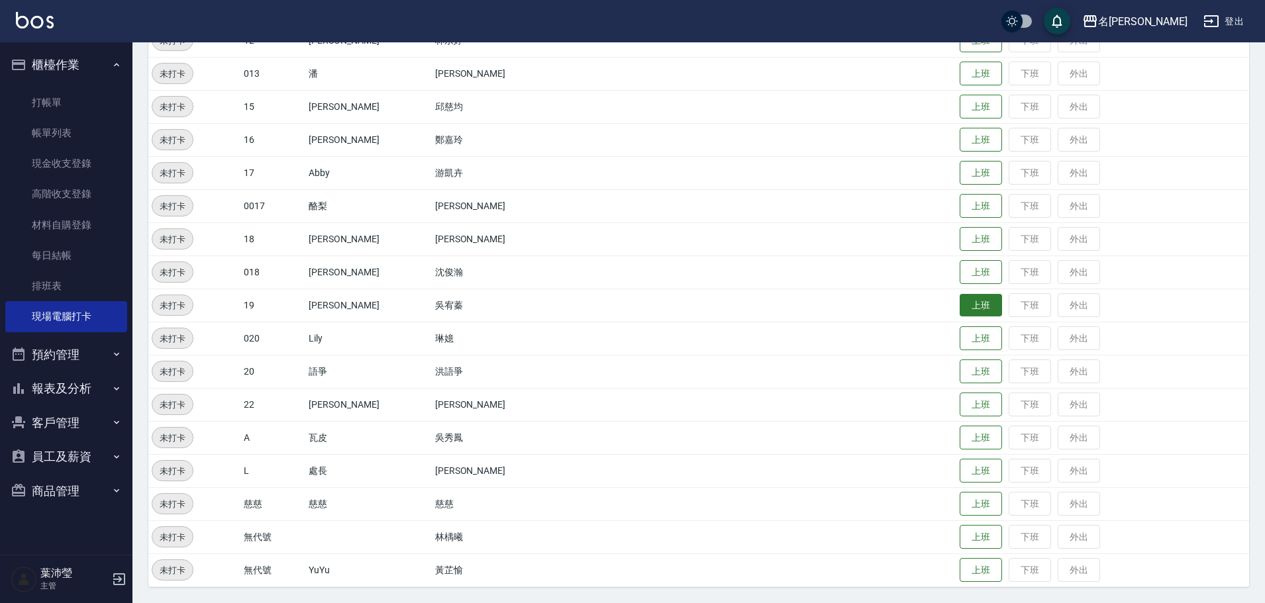 The width and height of the screenshot is (1265, 603). I want to click on td: L, so click(273, 471).